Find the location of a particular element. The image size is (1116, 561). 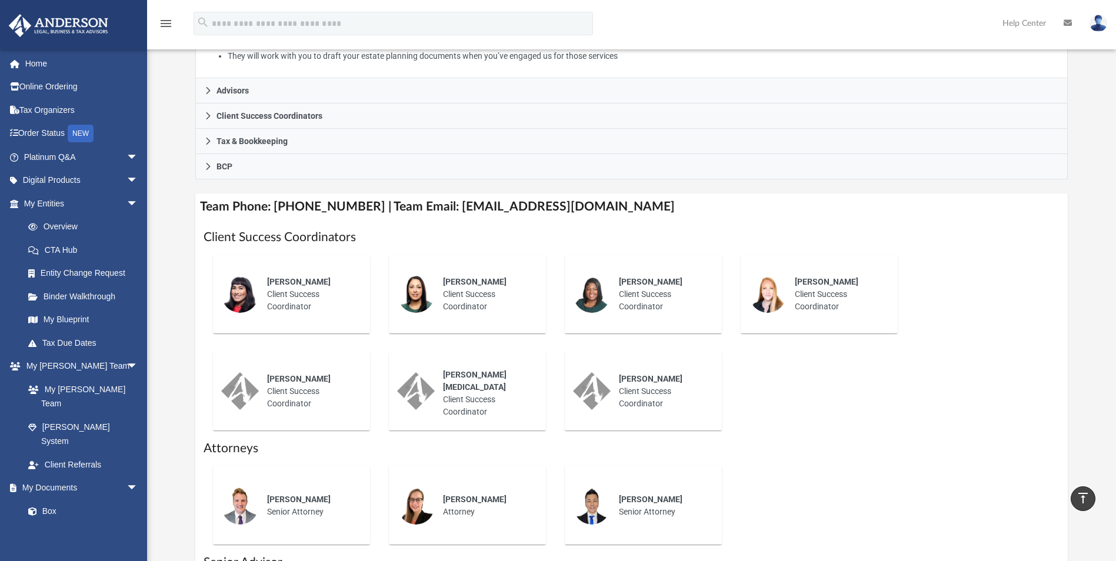

a: Binder Walkthrough is located at coordinates (86, 296).